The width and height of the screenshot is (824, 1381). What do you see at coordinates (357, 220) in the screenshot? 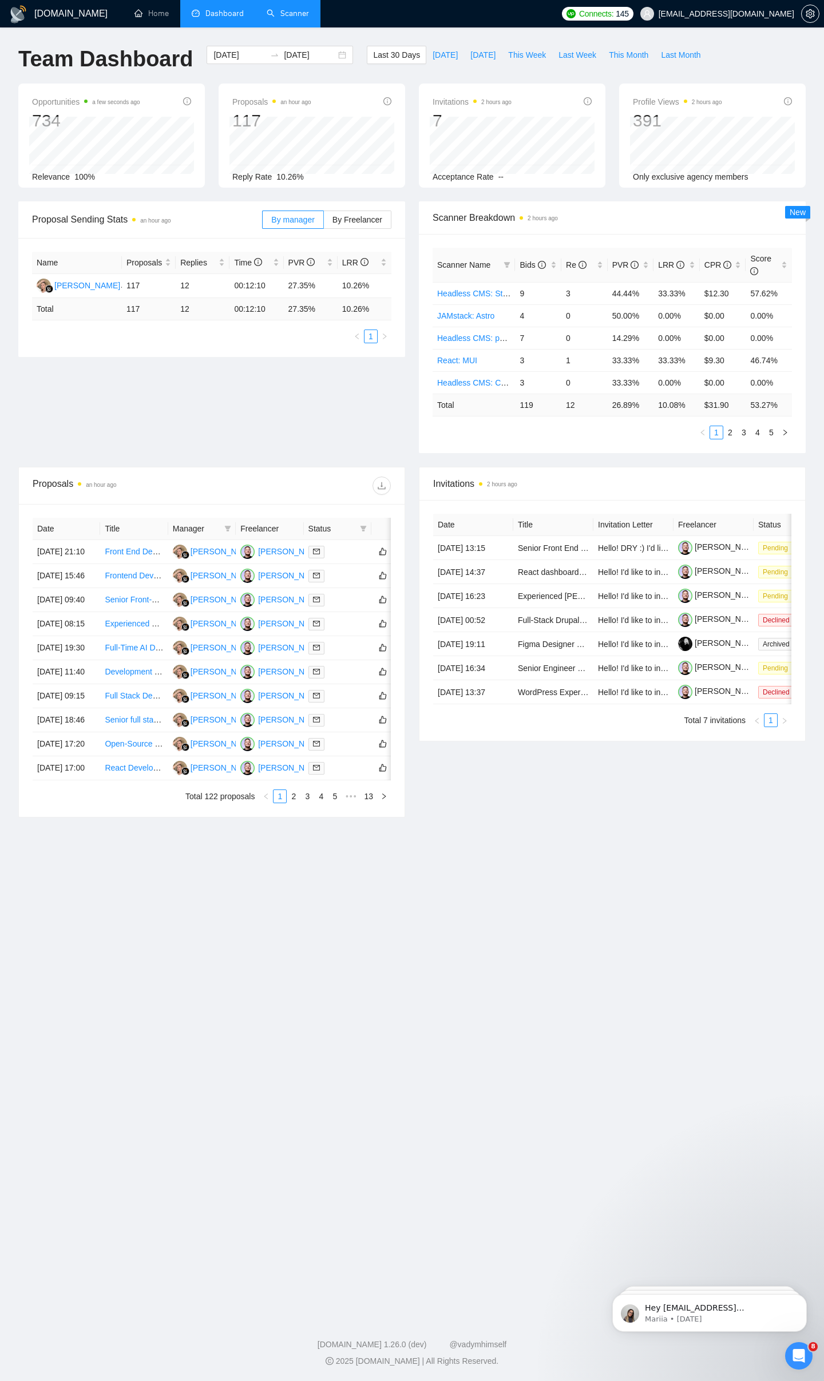
I see `span: By Freelancer` at bounding box center [357, 220].